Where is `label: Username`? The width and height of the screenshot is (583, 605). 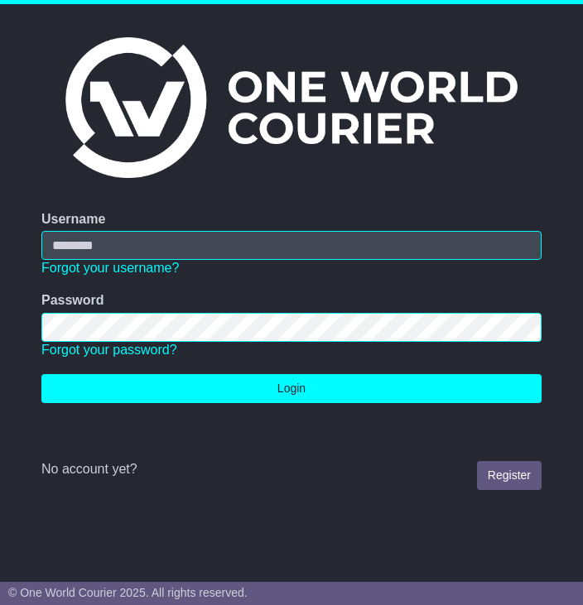
label: Username is located at coordinates (73, 219).